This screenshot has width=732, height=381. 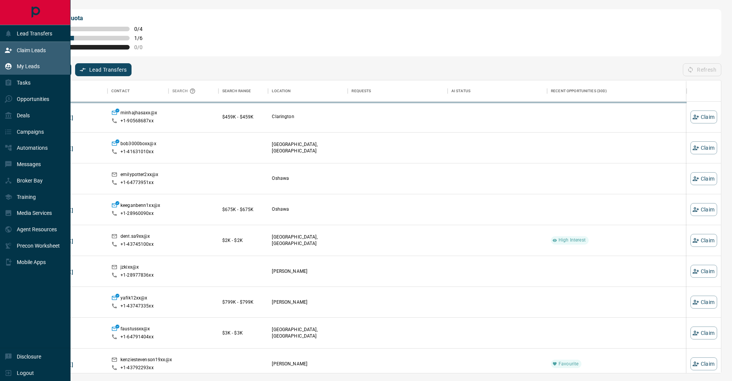 What do you see at coordinates (568, 364) in the screenshot?
I see `span: Favourite` at bounding box center [568, 364].